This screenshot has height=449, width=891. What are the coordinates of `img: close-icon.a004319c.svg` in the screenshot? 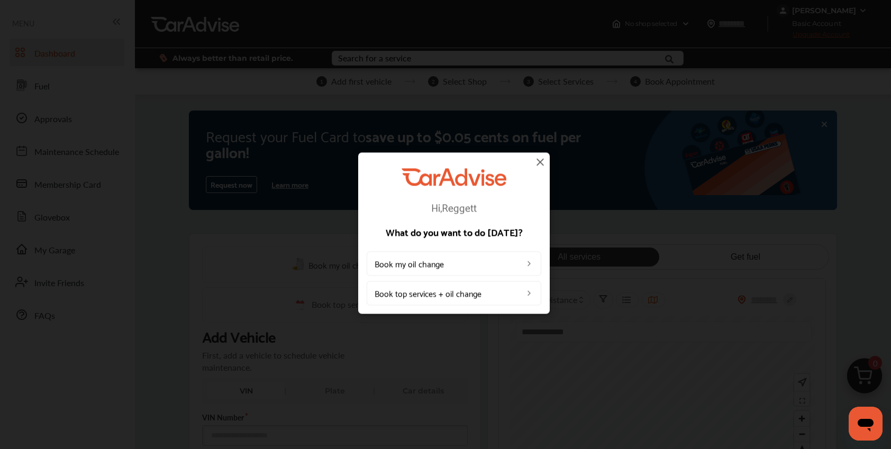 It's located at (540, 162).